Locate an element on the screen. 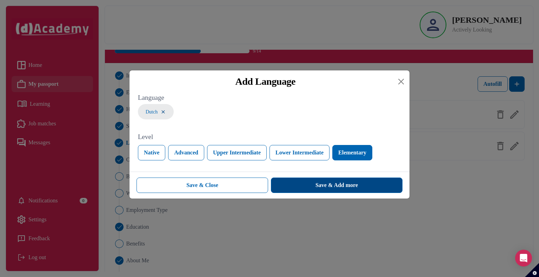 This screenshot has height=277, width=539. div: Add Language is located at coordinates (265, 82).